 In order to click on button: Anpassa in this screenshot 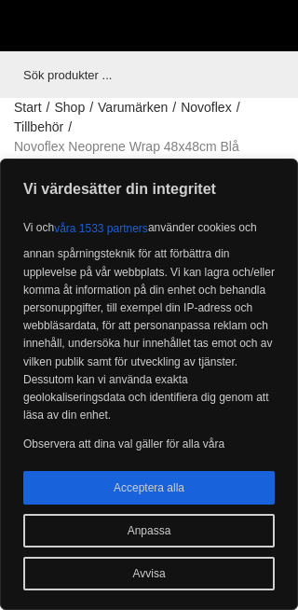, I will do `click(149, 530)`.